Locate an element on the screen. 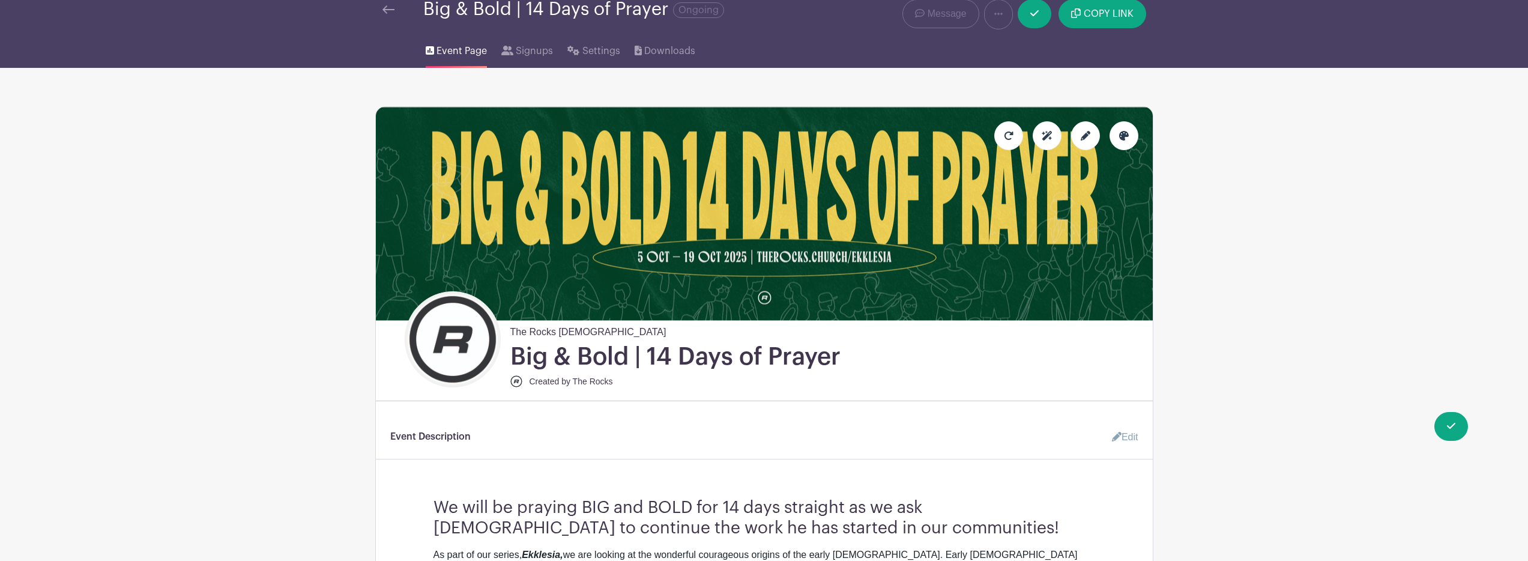 This screenshot has height=561, width=1528. h1: Big & Bold | 14 Days of Prayer is located at coordinates (676, 357).